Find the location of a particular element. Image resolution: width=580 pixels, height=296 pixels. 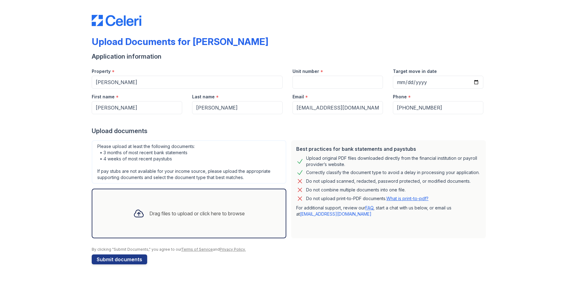

p: Do not upload print-to-PDF documents. is located at coordinates (367, 198).